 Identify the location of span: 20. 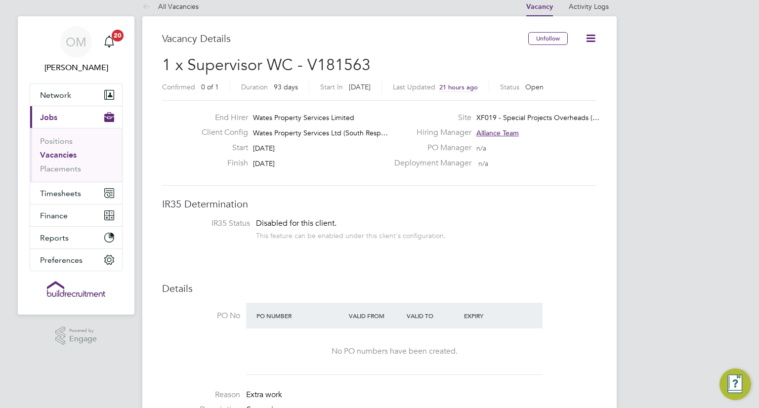
(118, 36).